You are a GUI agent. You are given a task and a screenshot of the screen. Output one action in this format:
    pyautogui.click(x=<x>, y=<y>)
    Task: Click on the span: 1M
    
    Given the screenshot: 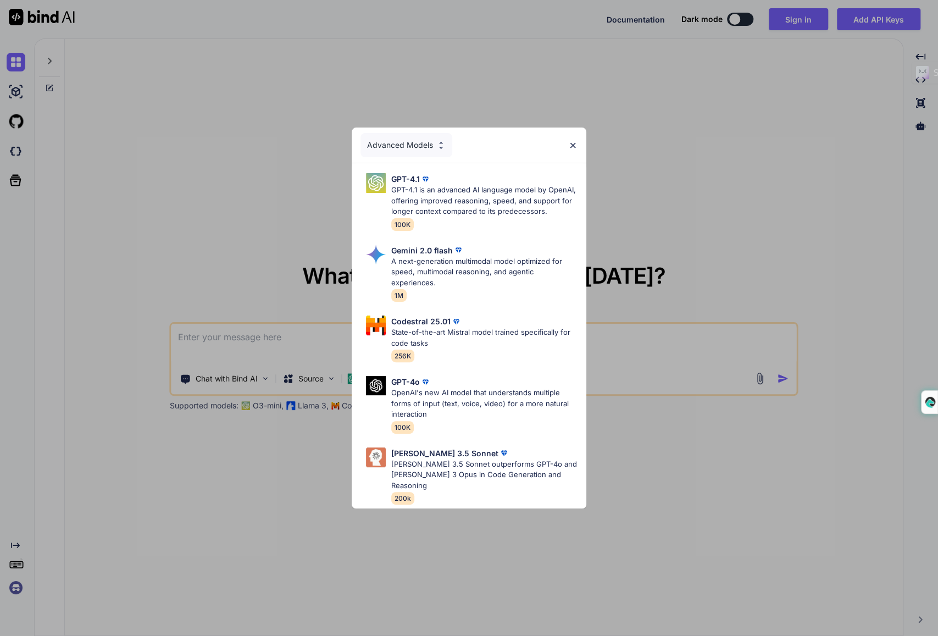 What is the action you would take?
    pyautogui.click(x=399, y=295)
    